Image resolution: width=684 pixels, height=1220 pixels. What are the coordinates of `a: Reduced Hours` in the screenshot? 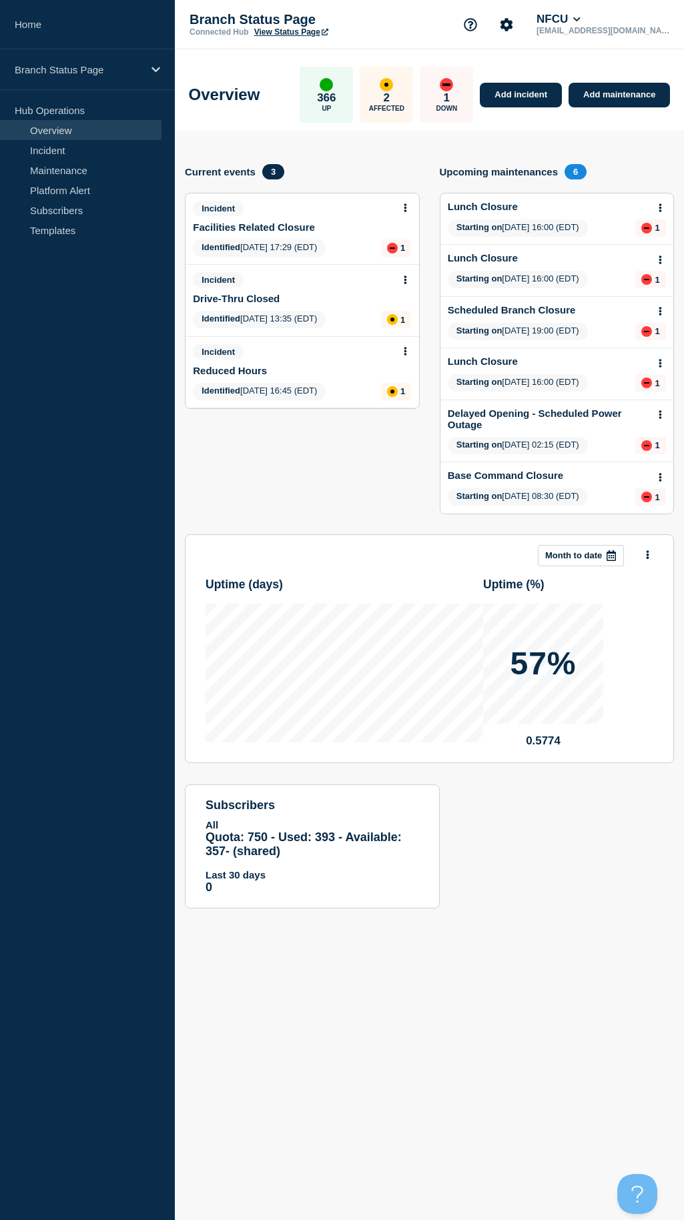 It's located at (229, 370).